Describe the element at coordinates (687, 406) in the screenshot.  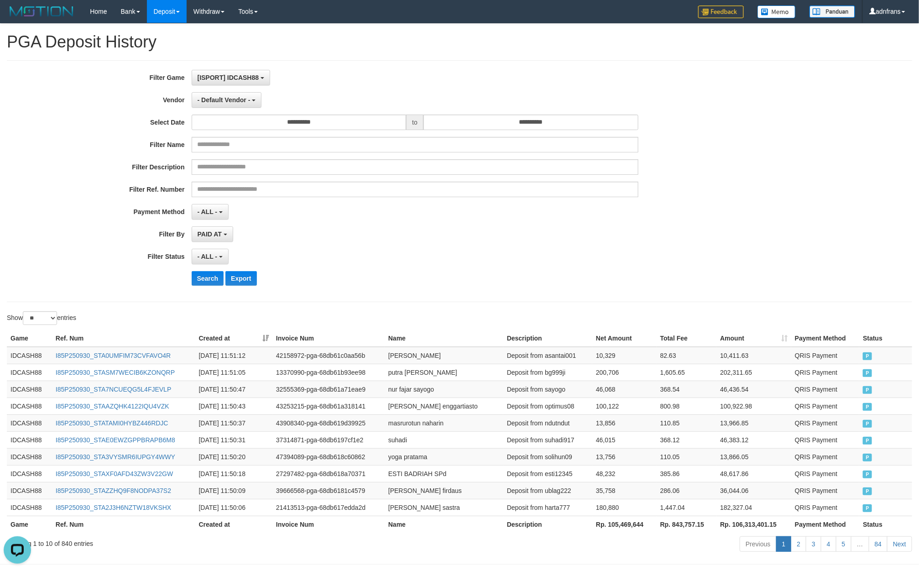
I see `td: 800.98` at that location.